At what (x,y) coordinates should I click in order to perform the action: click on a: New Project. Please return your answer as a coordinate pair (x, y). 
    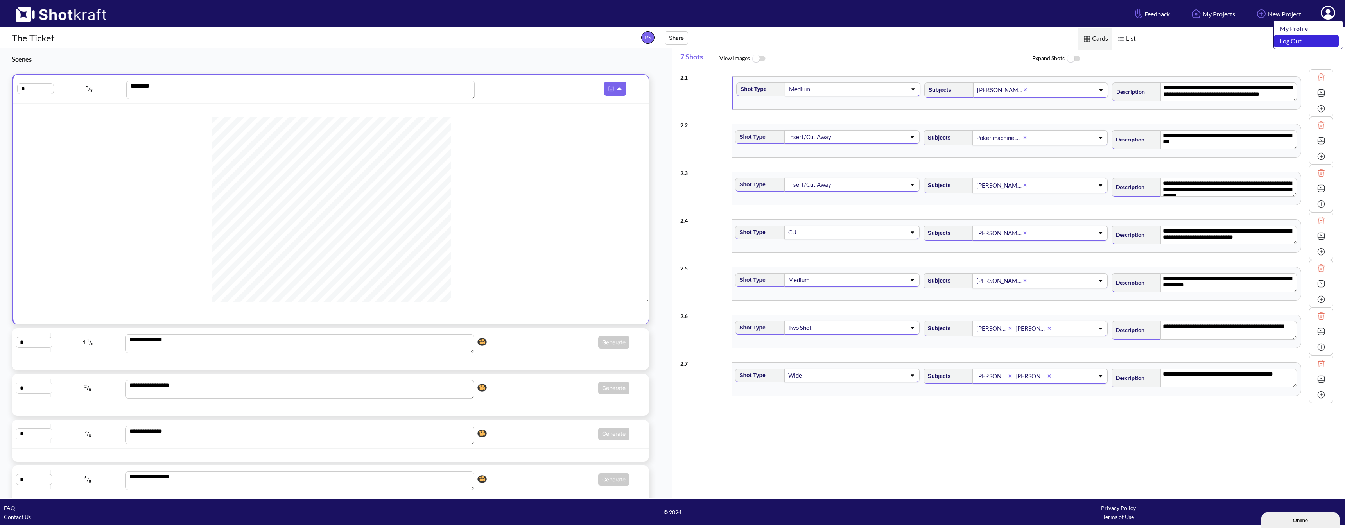
    Looking at the image, I should click on (1278, 14).